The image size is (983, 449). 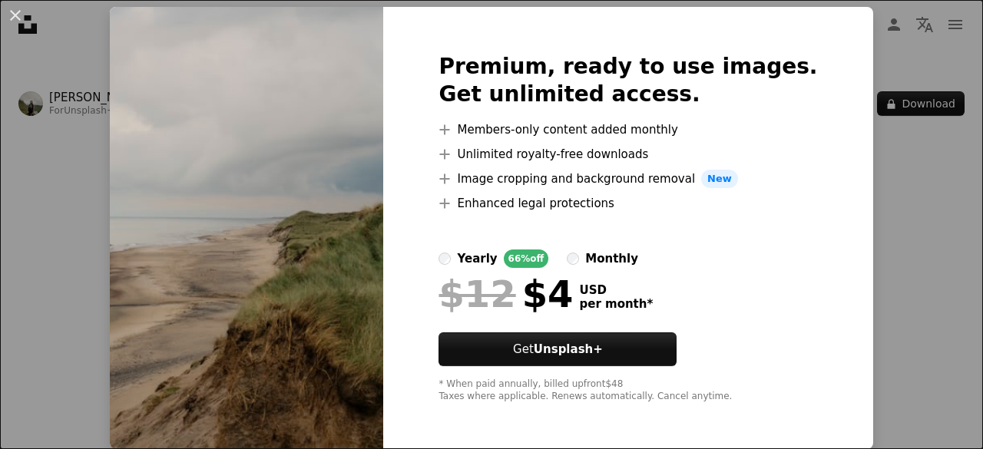 What do you see at coordinates (720, 179) in the screenshot?
I see `span: New` at bounding box center [720, 179].